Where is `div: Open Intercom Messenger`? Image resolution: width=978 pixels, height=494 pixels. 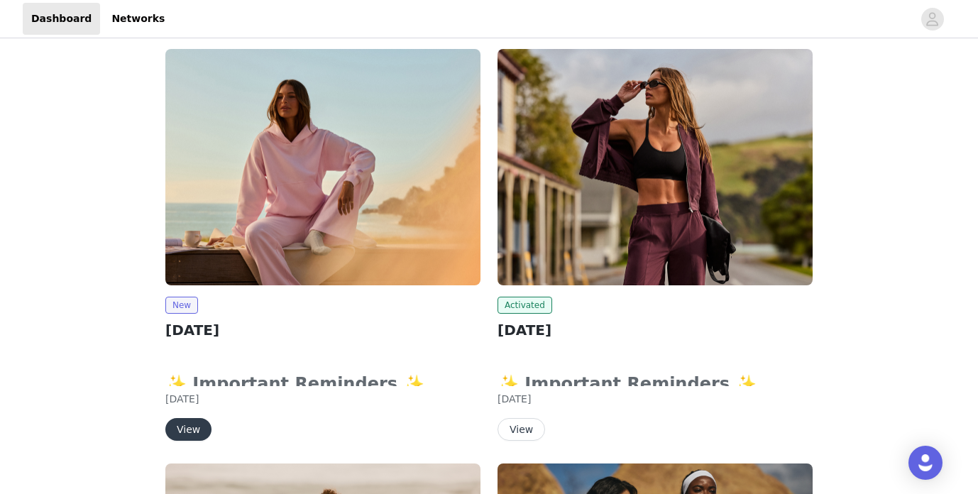
div: Open Intercom Messenger is located at coordinates (925, 463).